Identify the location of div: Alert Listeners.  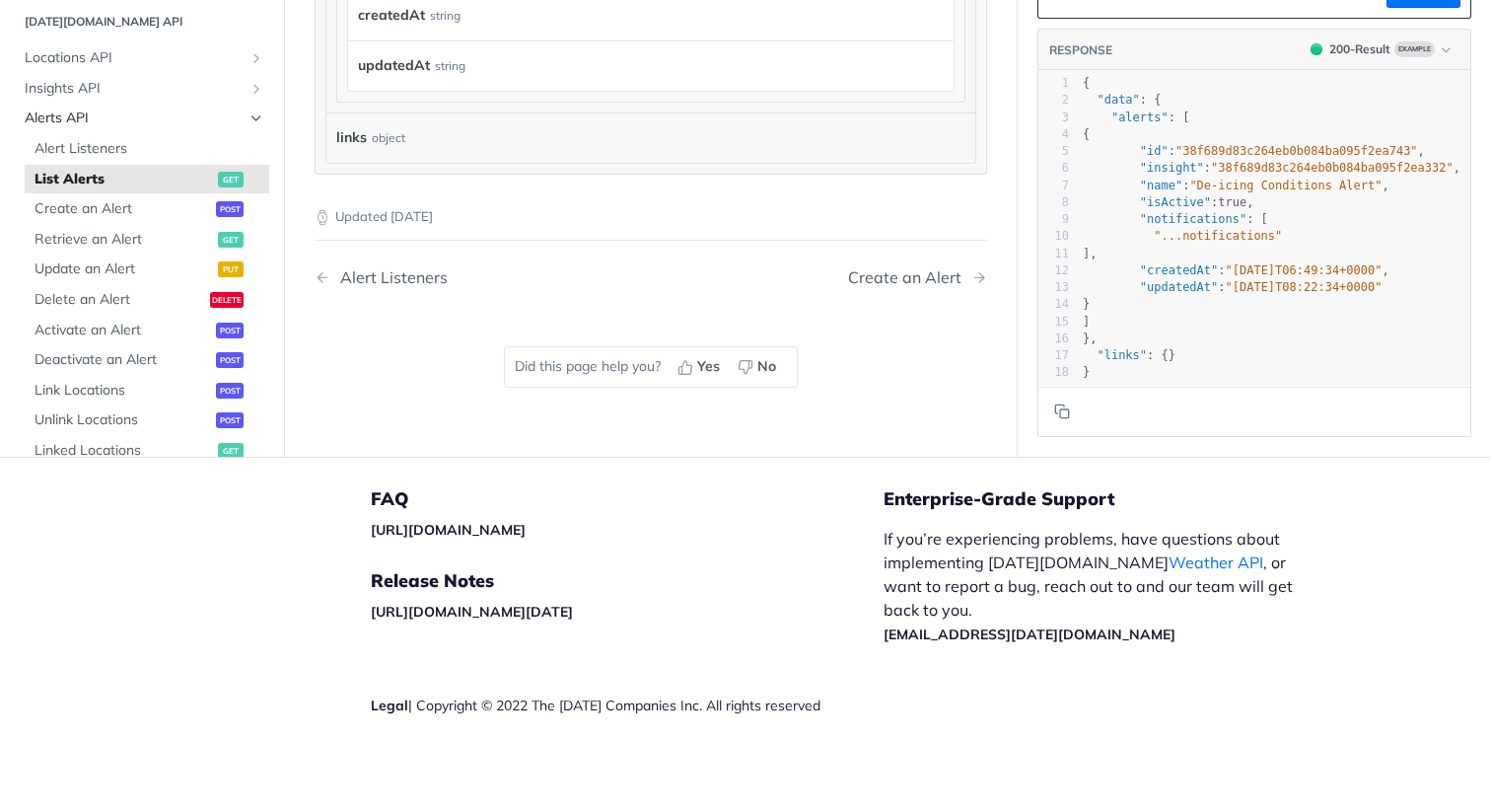
(389, 277).